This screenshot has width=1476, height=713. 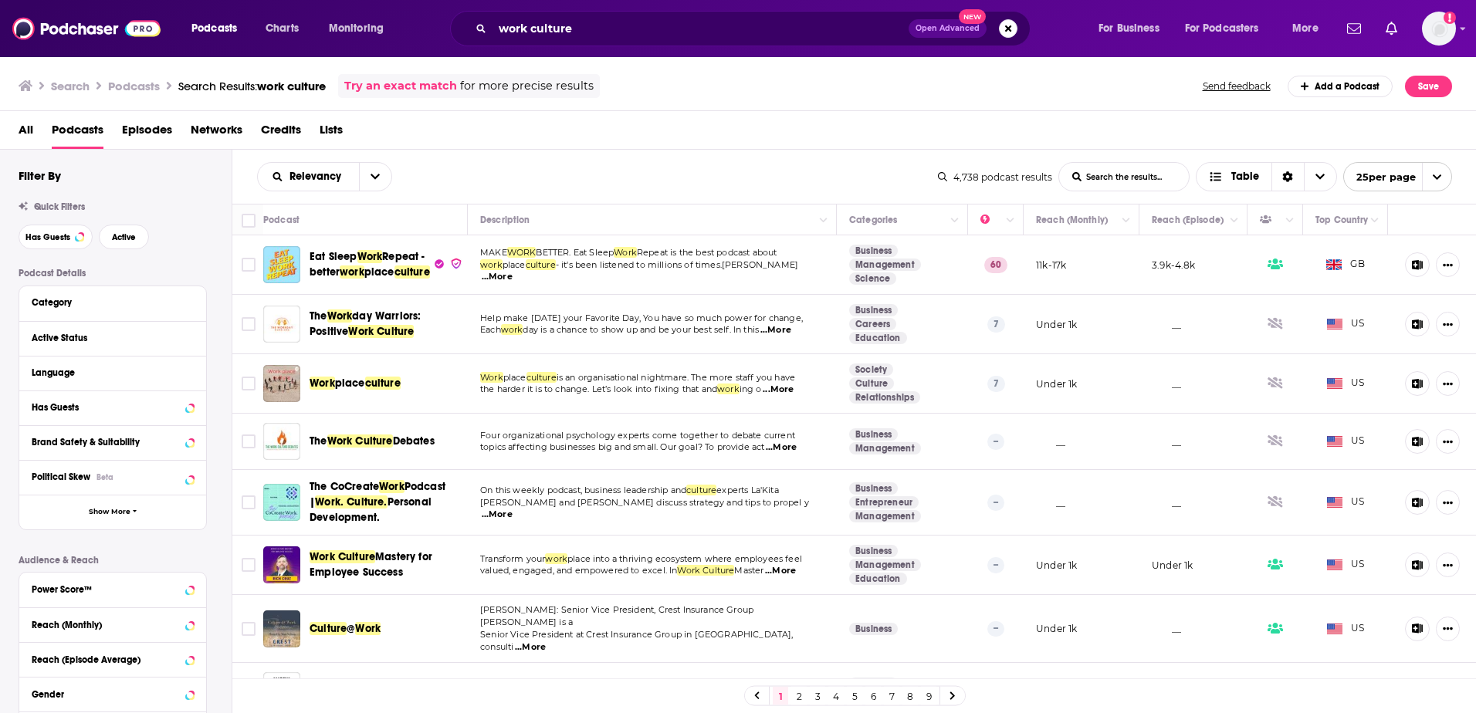 I want to click on span: ing o, so click(x=750, y=389).